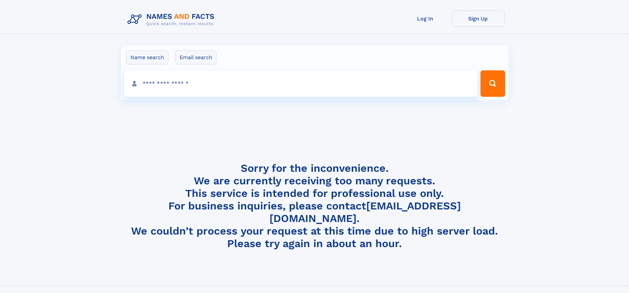 Image resolution: width=629 pixels, height=293 pixels. Describe the element at coordinates (478, 18) in the screenshot. I see `a: Sign Up` at that location.